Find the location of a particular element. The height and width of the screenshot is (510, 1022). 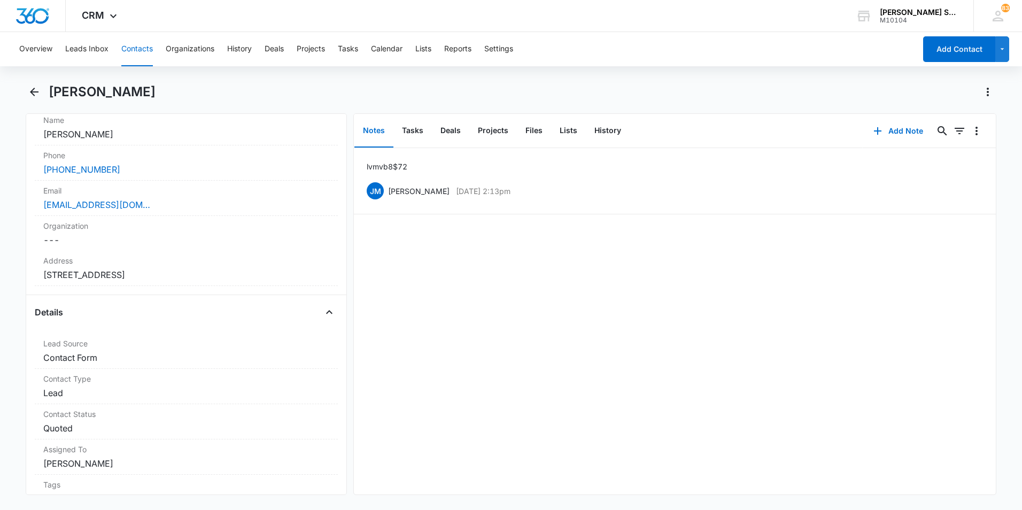

button: Organizations is located at coordinates (190, 49).